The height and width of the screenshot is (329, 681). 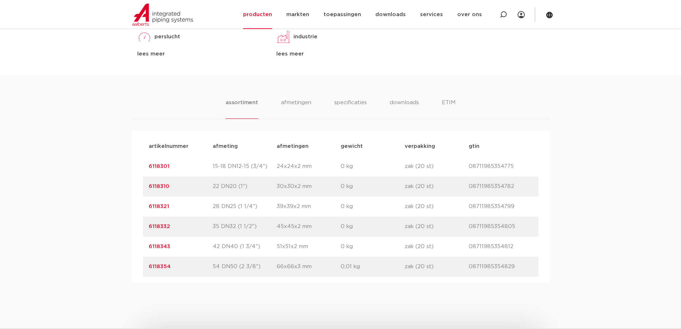 What do you see at coordinates (449, 108) in the screenshot?
I see `li: ETIM` at bounding box center [449, 108].